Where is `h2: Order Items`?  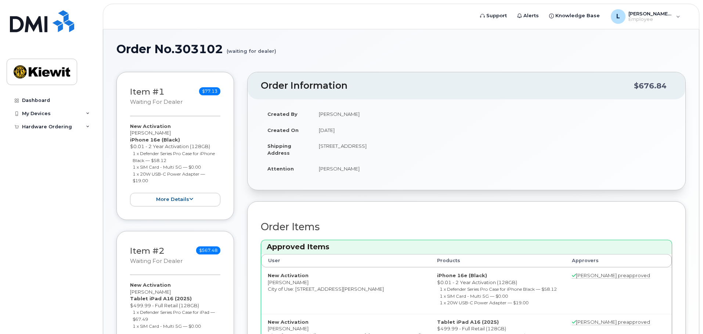
h2: Order Items is located at coordinates (466, 227).